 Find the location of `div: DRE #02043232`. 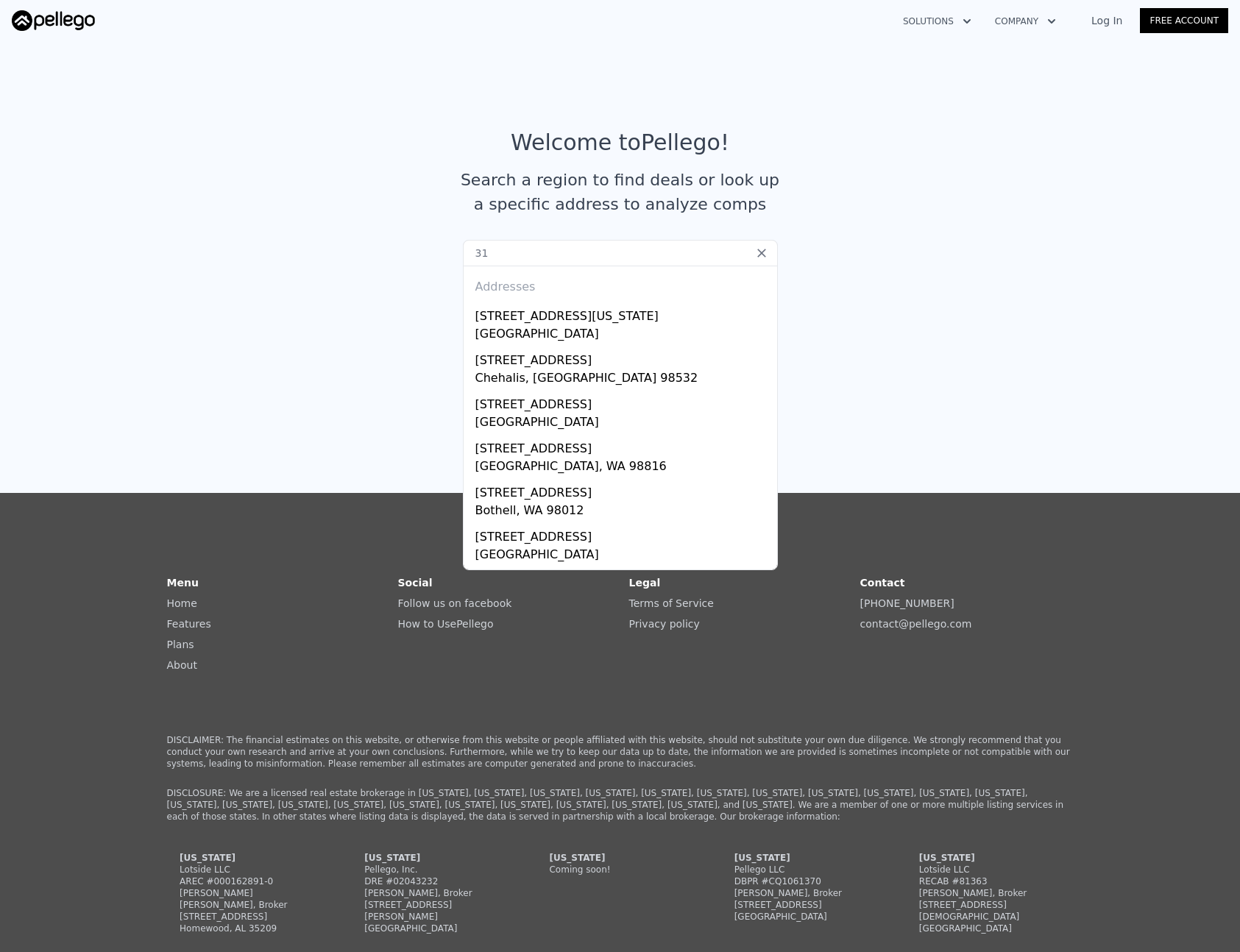

div: DRE #02043232 is located at coordinates (434, 881).